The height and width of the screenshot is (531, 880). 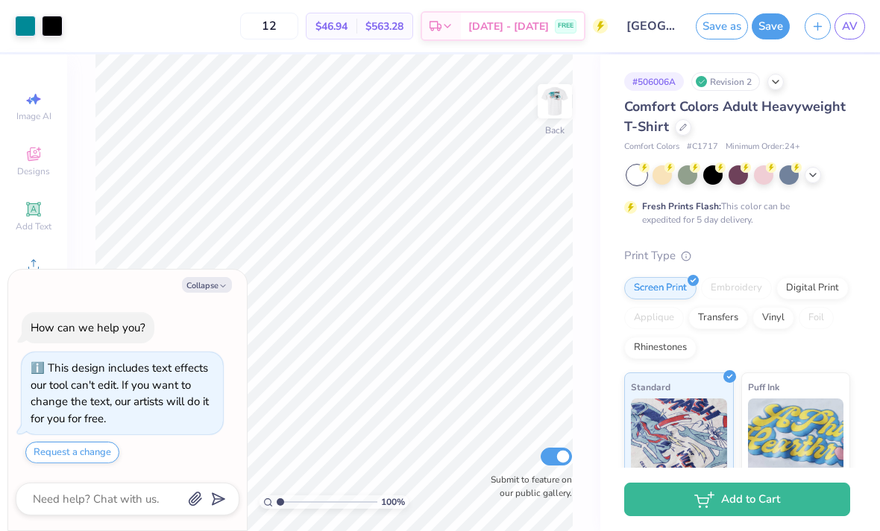 What do you see at coordinates (849, 26) in the screenshot?
I see `span: AV` at bounding box center [849, 26].